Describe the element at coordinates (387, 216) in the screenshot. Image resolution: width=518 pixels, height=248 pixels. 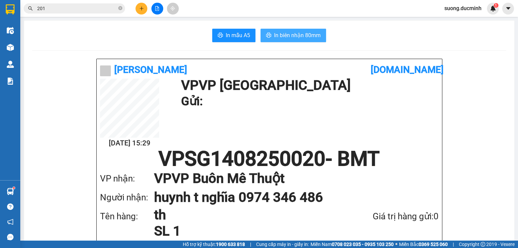
I see `div: Giá trị hàng gửi: 0` at that location.